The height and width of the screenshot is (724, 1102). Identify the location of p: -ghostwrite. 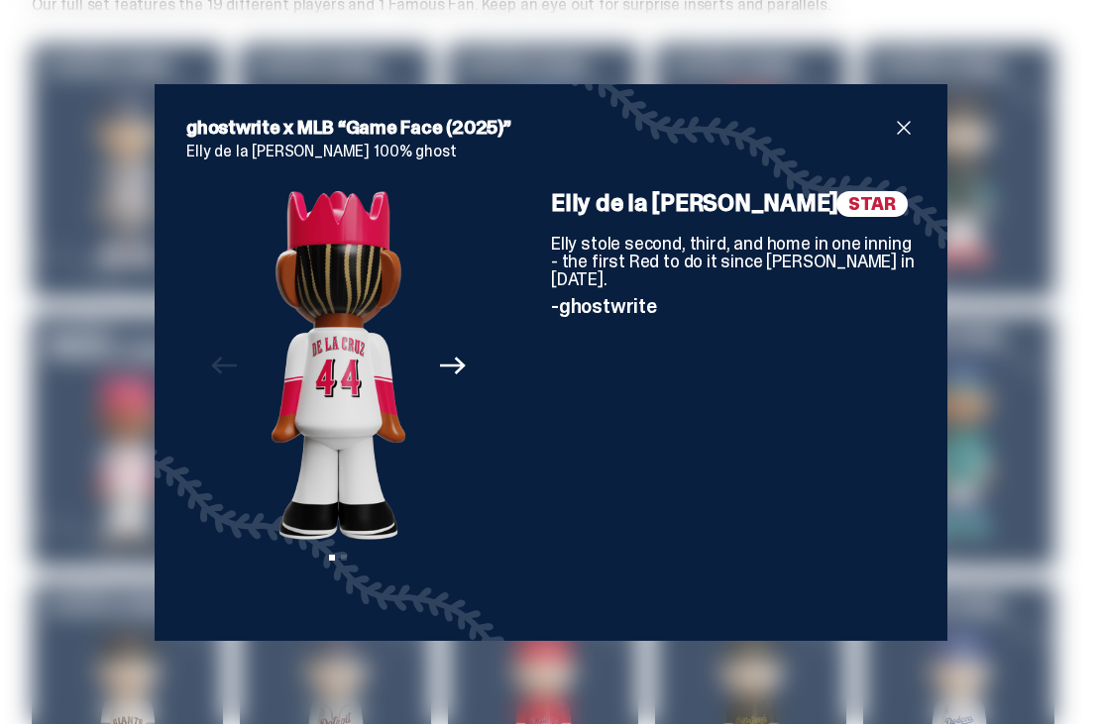
(733, 306).